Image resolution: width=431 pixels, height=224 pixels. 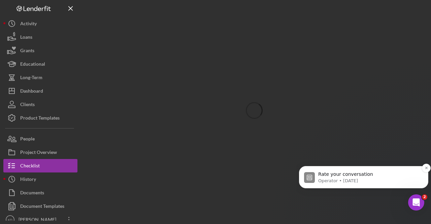 I want to click on div: Project Overview, so click(x=38, y=153).